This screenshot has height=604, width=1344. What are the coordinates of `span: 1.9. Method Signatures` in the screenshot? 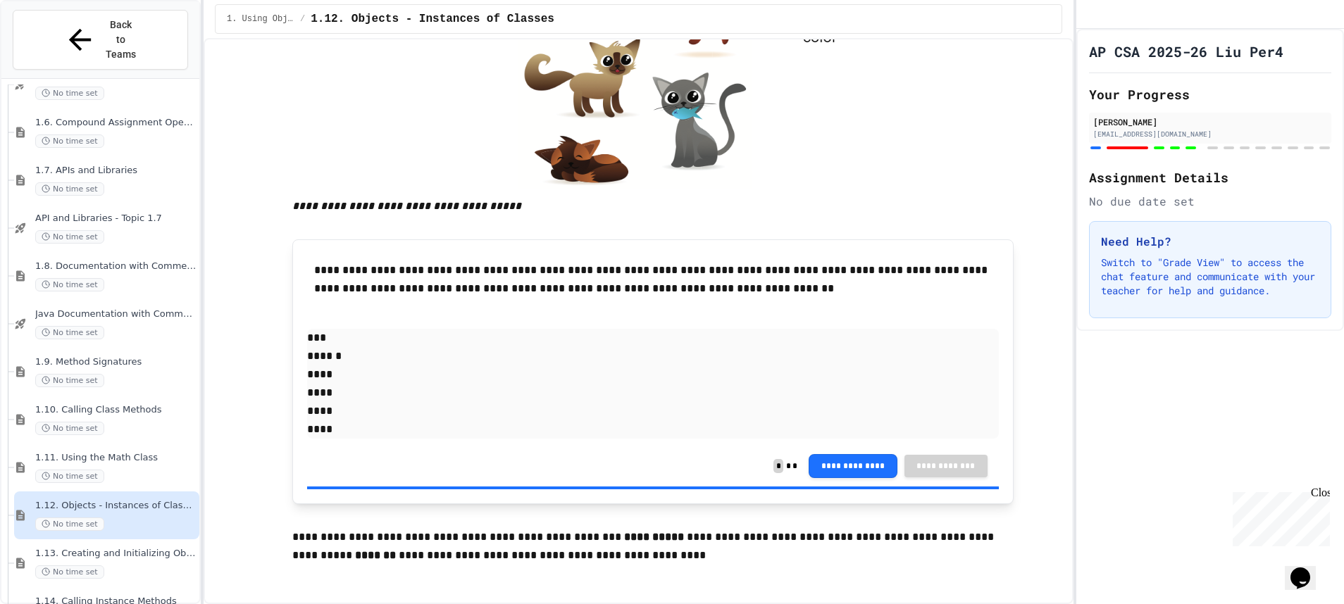 It's located at (116, 362).